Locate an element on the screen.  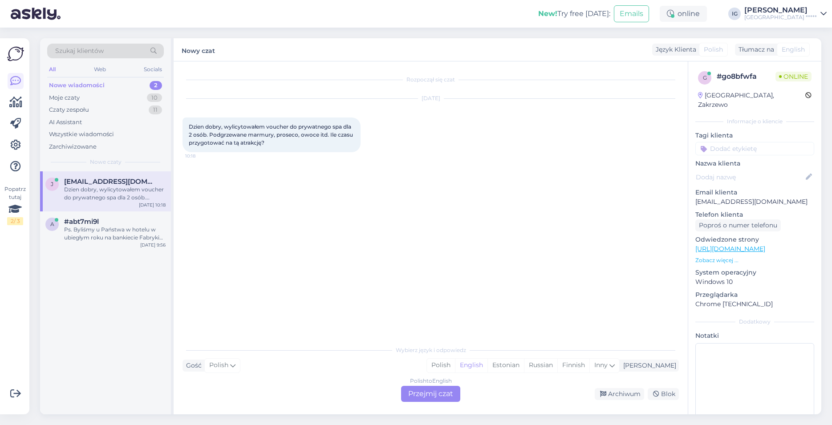
input: Dodać etykietę is located at coordinates (755, 149).